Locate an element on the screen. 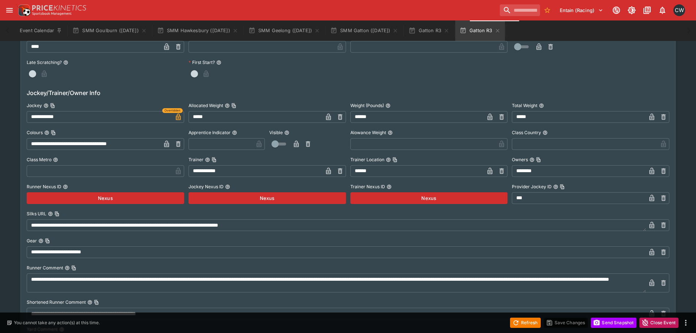 The width and height of the screenshot is (696, 333). p: You cannot take any action(s) at this time. is located at coordinates (57, 322).